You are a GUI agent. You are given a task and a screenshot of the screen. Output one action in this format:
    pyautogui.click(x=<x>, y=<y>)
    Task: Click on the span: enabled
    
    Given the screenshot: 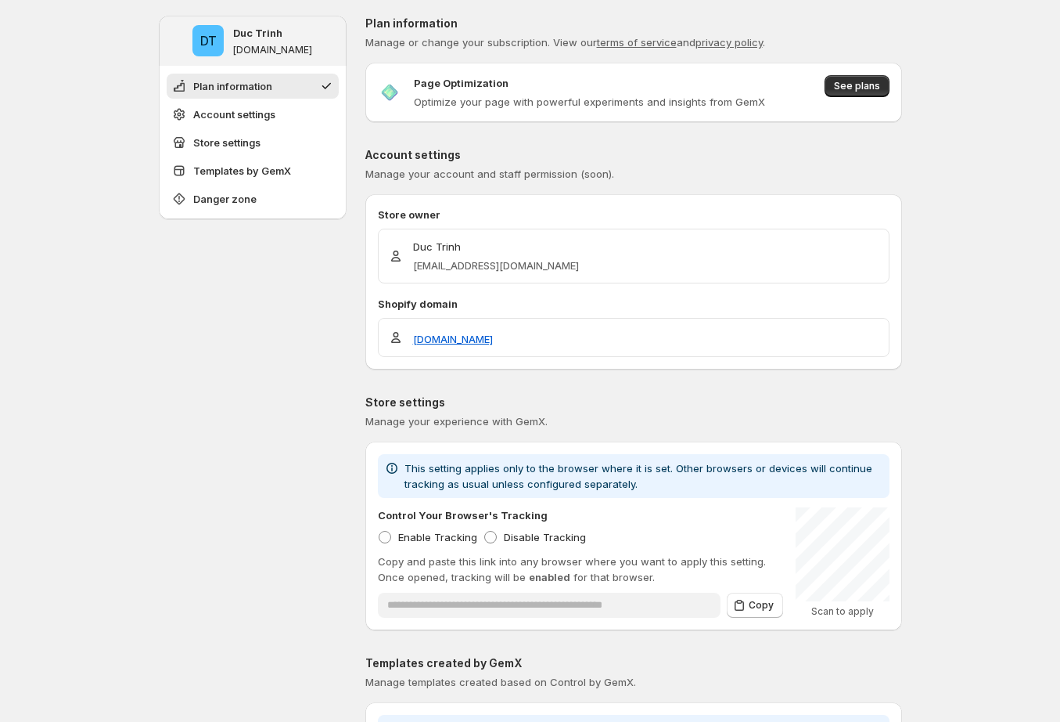 What is the action you would take?
    pyautogui.click(x=549, y=577)
    